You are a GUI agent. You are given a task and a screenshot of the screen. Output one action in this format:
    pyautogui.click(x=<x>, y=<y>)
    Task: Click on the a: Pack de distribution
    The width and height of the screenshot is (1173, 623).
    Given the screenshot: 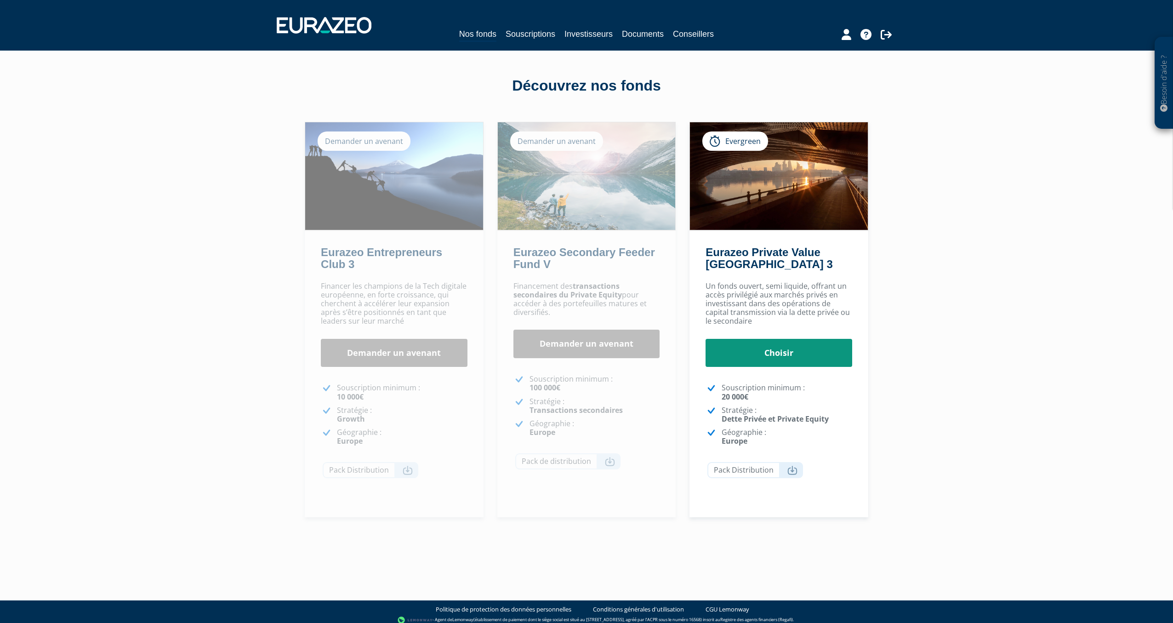 What is the action you would take?
    pyautogui.click(x=568, y=461)
    